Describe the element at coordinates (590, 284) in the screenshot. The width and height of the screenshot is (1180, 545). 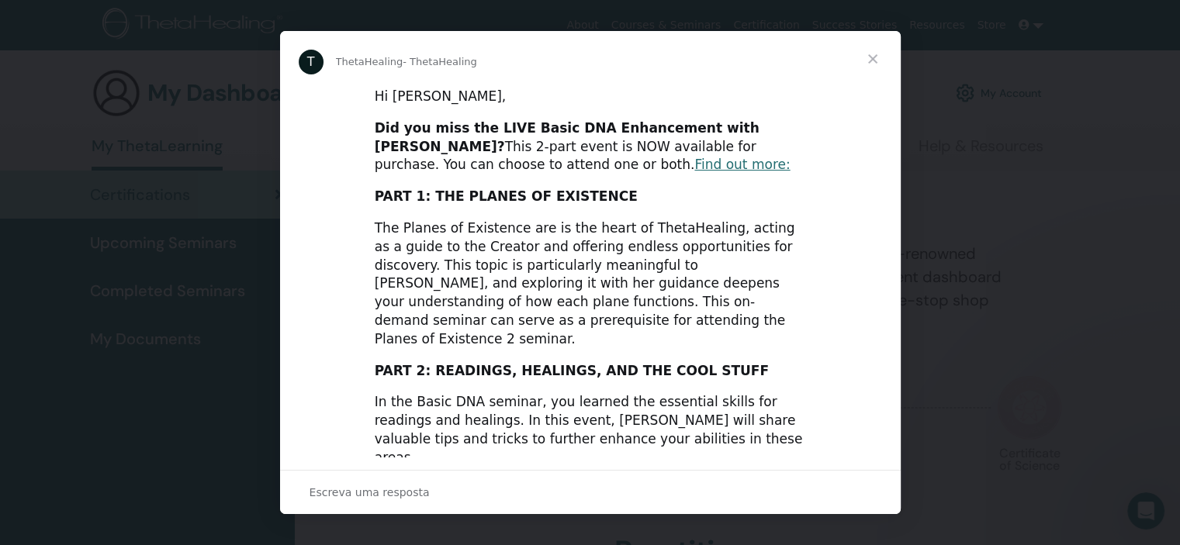
I see `div: The Planes of Existence are is the heart of ThetaHealing, acting as a guide to the Creator and of...` at that location.